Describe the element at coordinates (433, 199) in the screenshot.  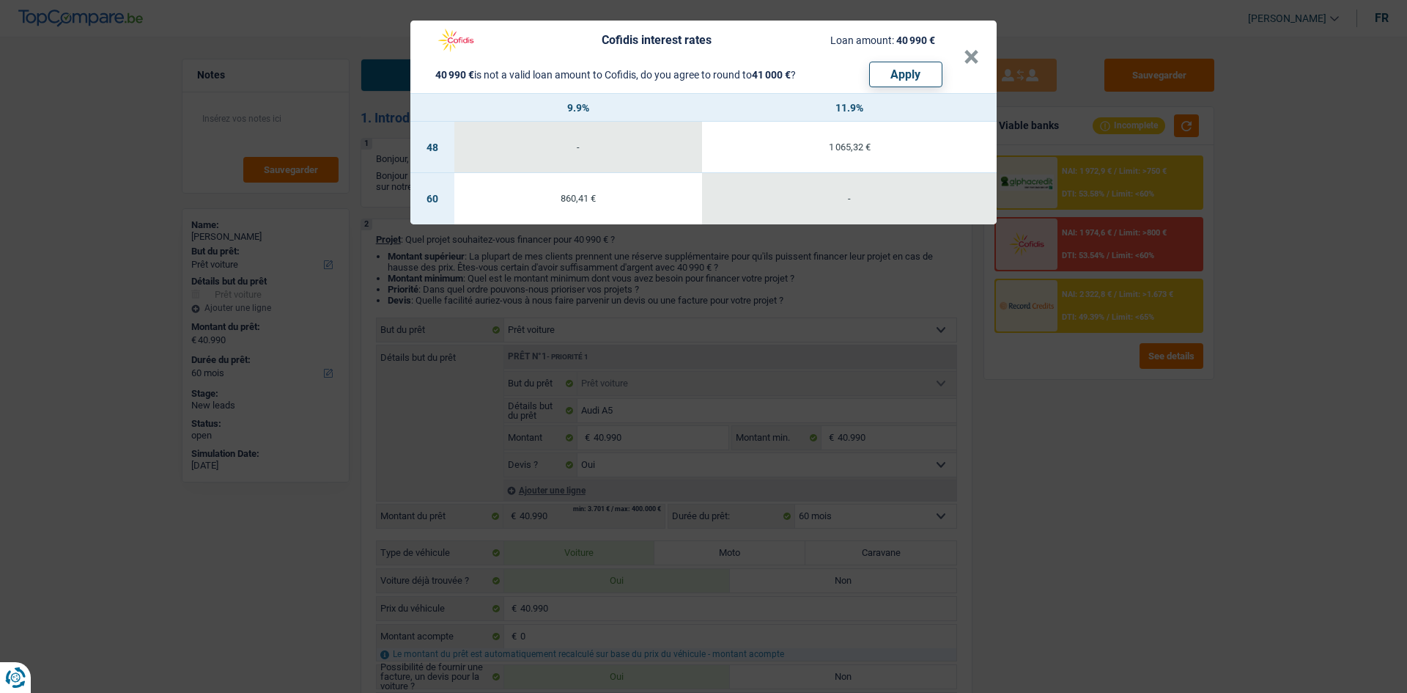
I see `td: 60` at that location.